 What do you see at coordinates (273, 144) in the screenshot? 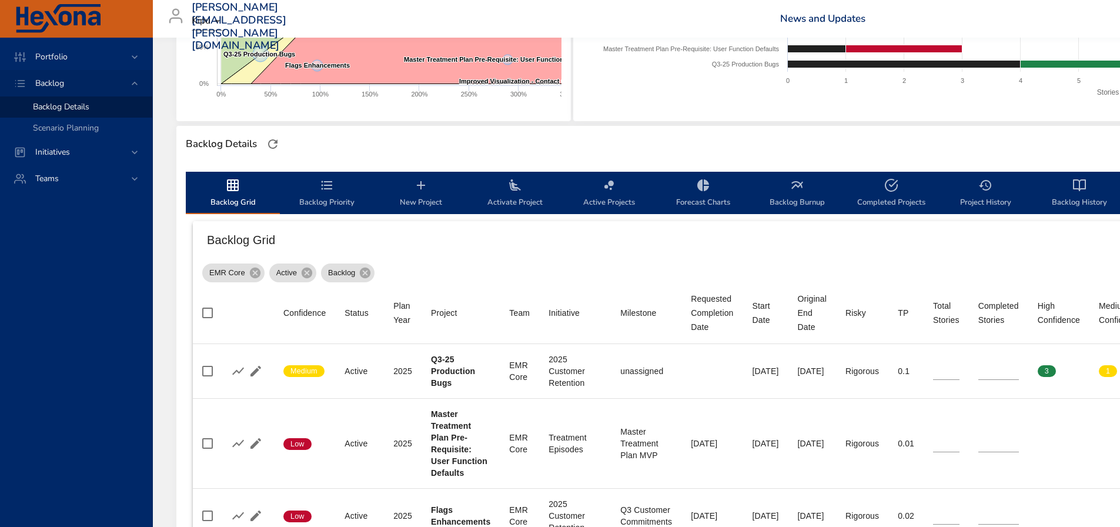
I see `button: Refresh Page` at bounding box center [273, 144].